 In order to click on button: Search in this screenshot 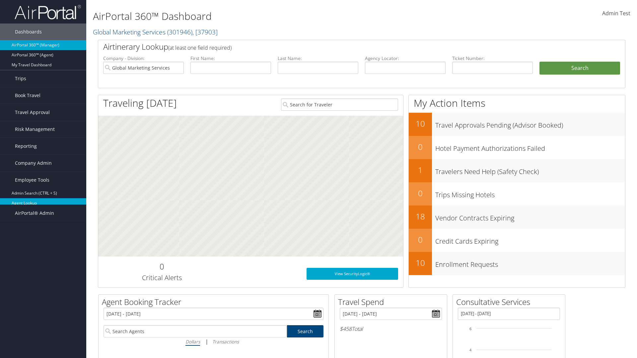, I will do `click(580, 68)`.